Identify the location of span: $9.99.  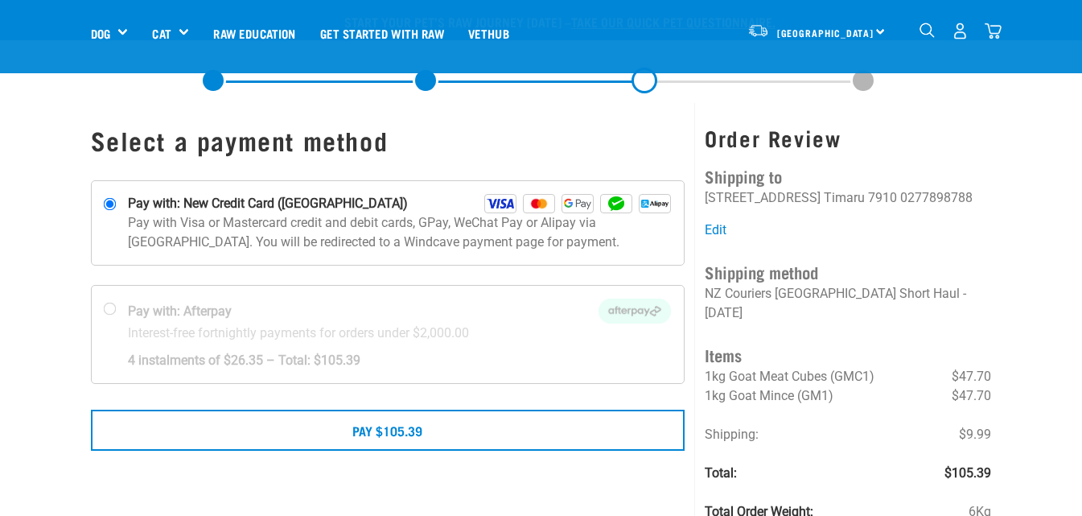
(975, 435).